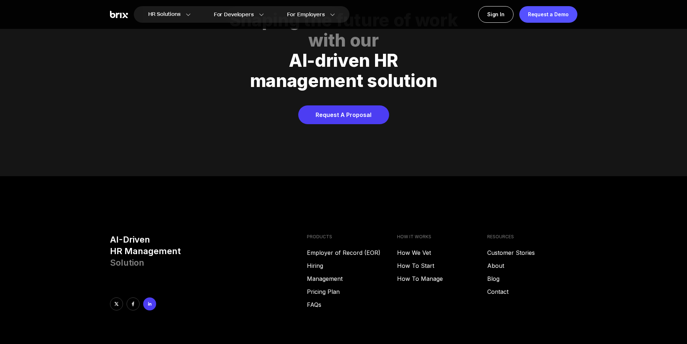 This screenshot has height=344, width=687. I want to click on span: Solution, so click(127, 262).